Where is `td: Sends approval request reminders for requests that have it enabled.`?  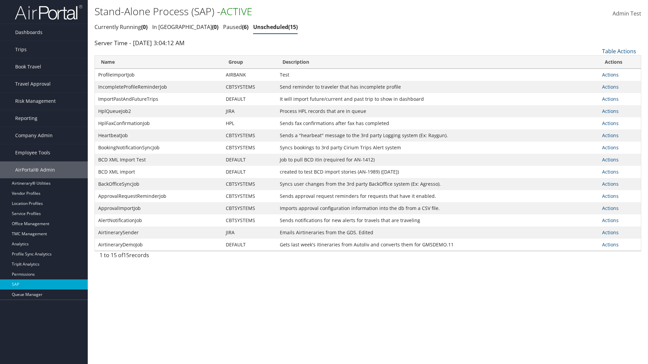 td: Sends approval request reminders for requests that have it enabled. is located at coordinates (438, 196).